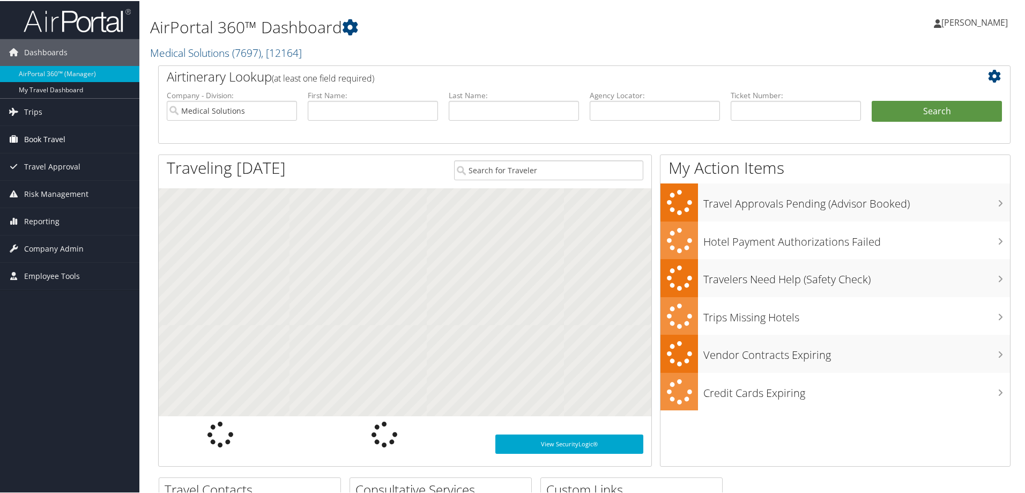  I want to click on span: Dashboards, so click(46, 51).